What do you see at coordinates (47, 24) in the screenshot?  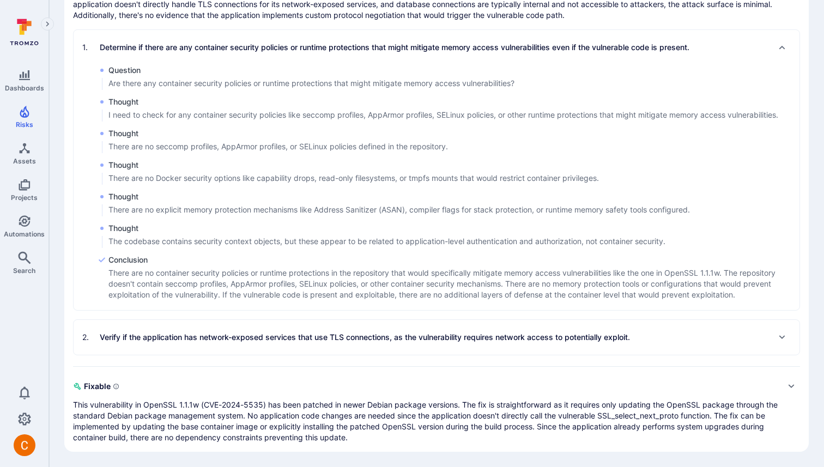 I see `button: Expand navigation menu` at bounding box center [47, 24].